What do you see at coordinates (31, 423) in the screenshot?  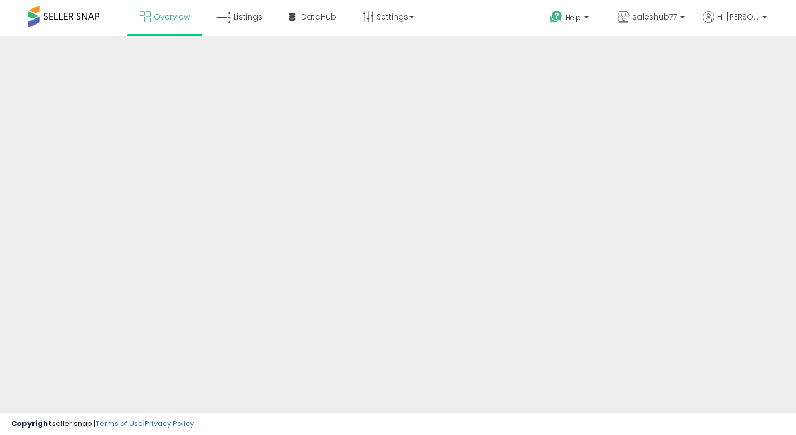 I see `strong: Copyright` at bounding box center [31, 423].